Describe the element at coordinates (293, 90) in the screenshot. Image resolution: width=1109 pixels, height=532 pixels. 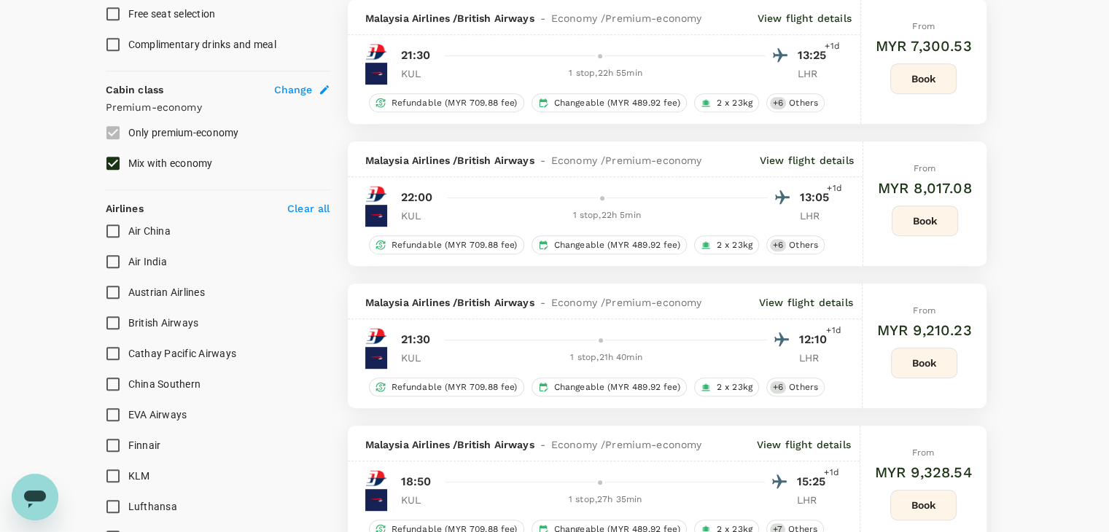
I see `span: Change` at that location.